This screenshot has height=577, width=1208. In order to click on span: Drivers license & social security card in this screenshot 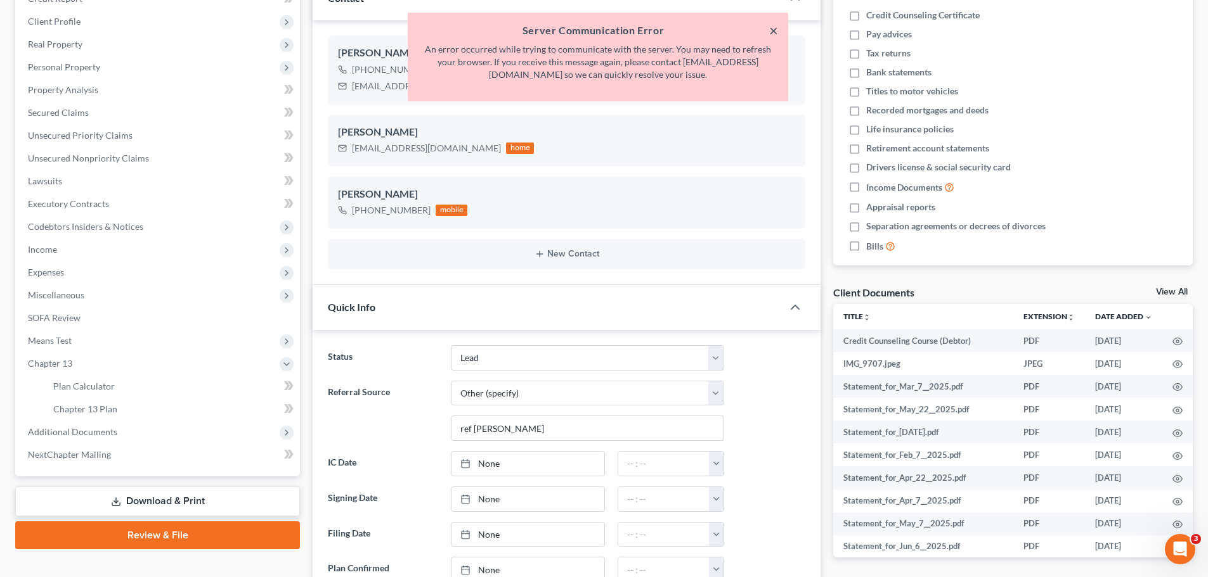, I will do `click(938, 167)`.